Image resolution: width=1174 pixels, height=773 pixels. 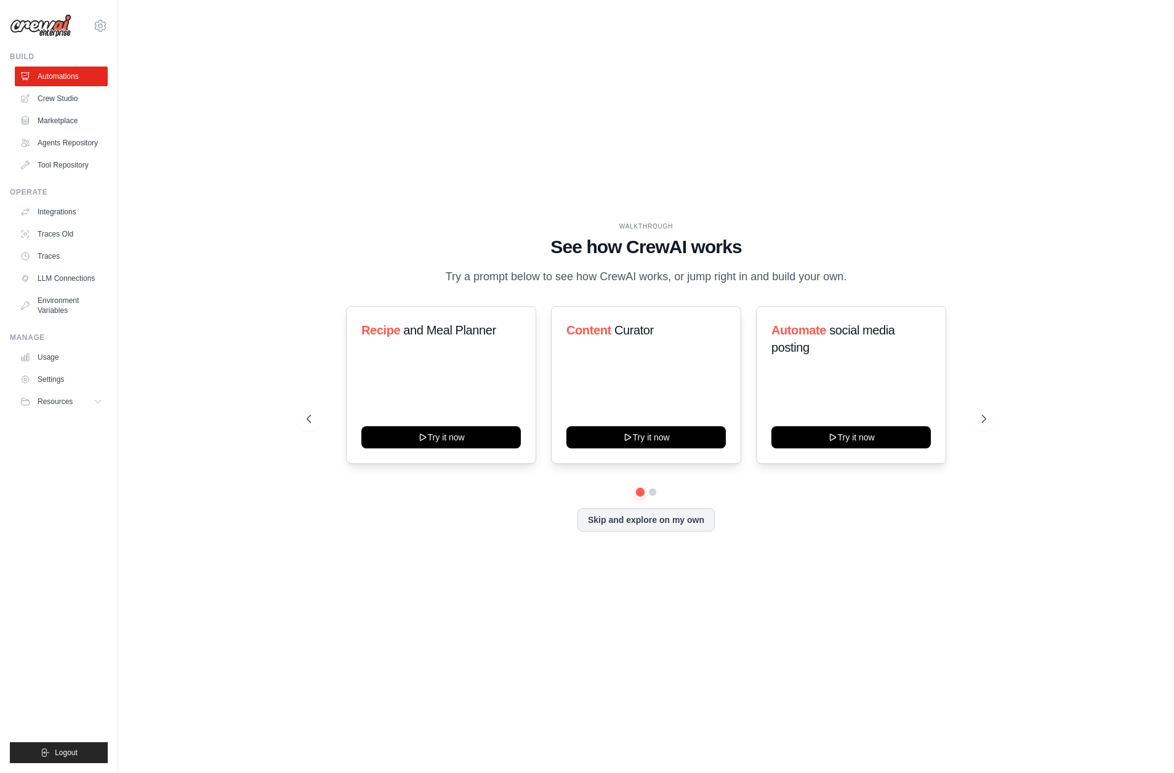 What do you see at coordinates (66, 753) in the screenshot?
I see `span: Logout` at bounding box center [66, 753].